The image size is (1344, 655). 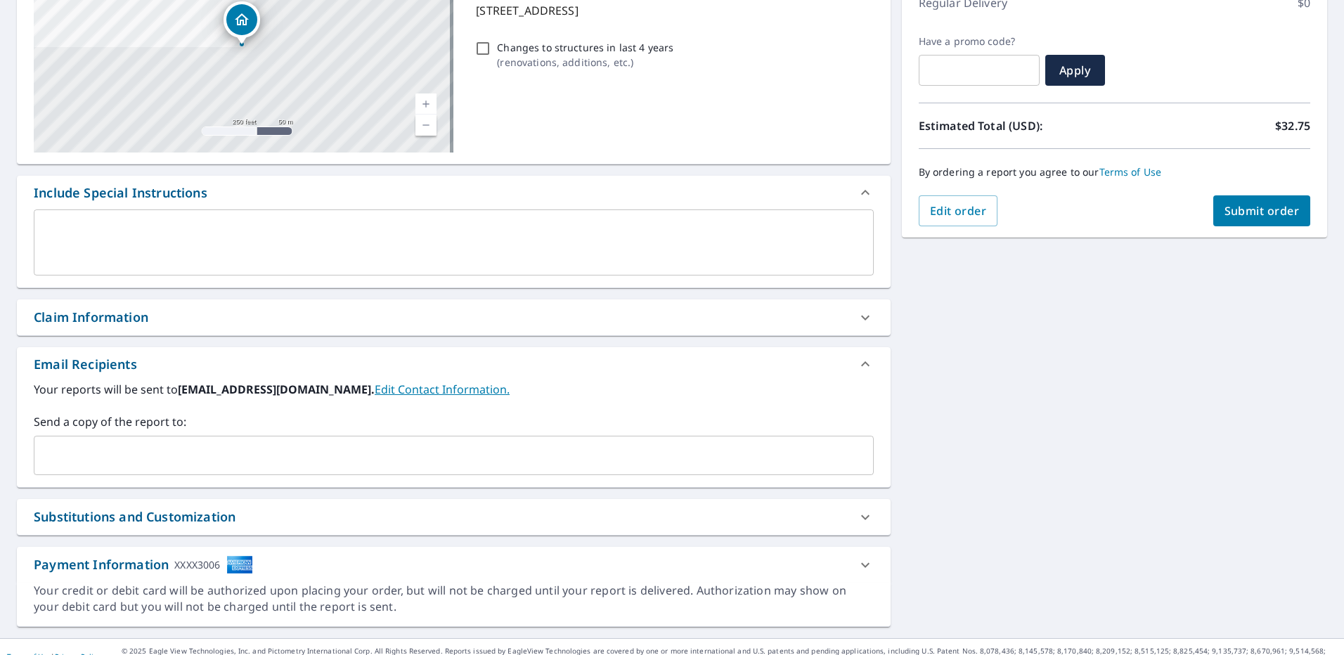 What do you see at coordinates (242, 23) in the screenshot?
I see `div: Dropped pin, building 1, Residential property, 11826 Landsdown Rd Loma Linda, CA 92354` at bounding box center [242, 23].